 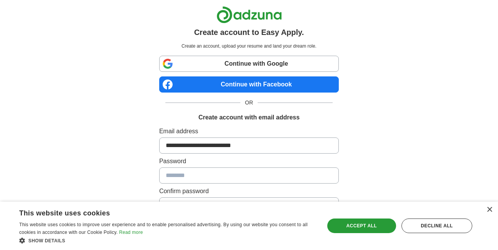 What do you see at coordinates (249, 191) in the screenshot?
I see `label: Confirm password` at bounding box center [249, 191].